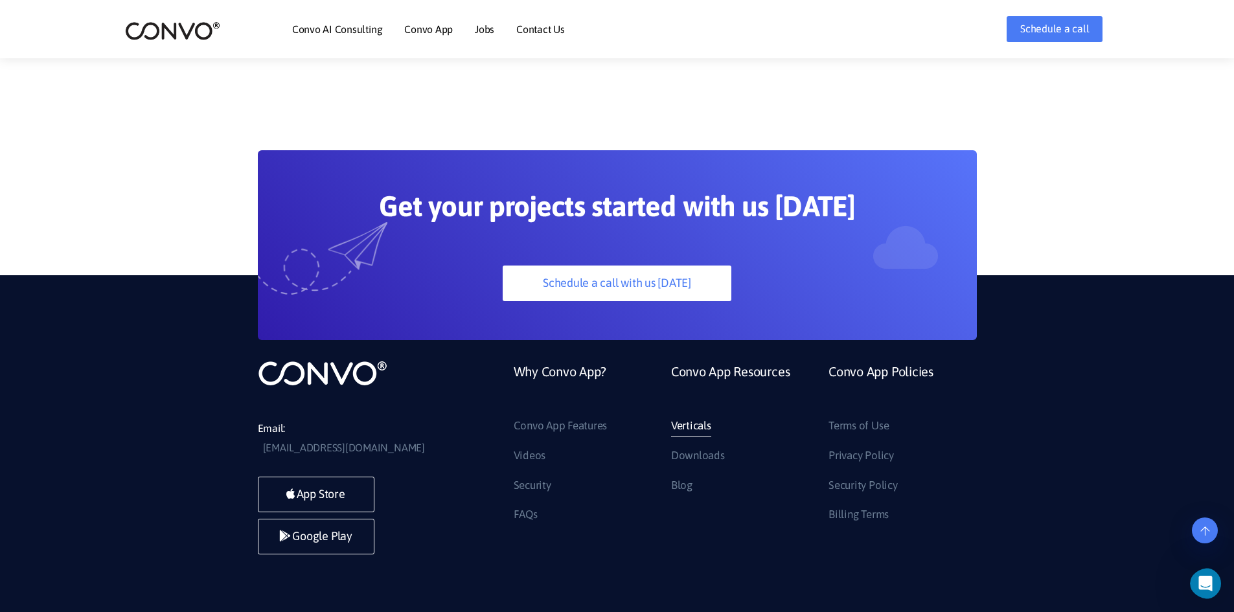 This screenshot has height=612, width=1234. What do you see at coordinates (525, 515) in the screenshot?
I see `a: FAQs` at bounding box center [525, 515].